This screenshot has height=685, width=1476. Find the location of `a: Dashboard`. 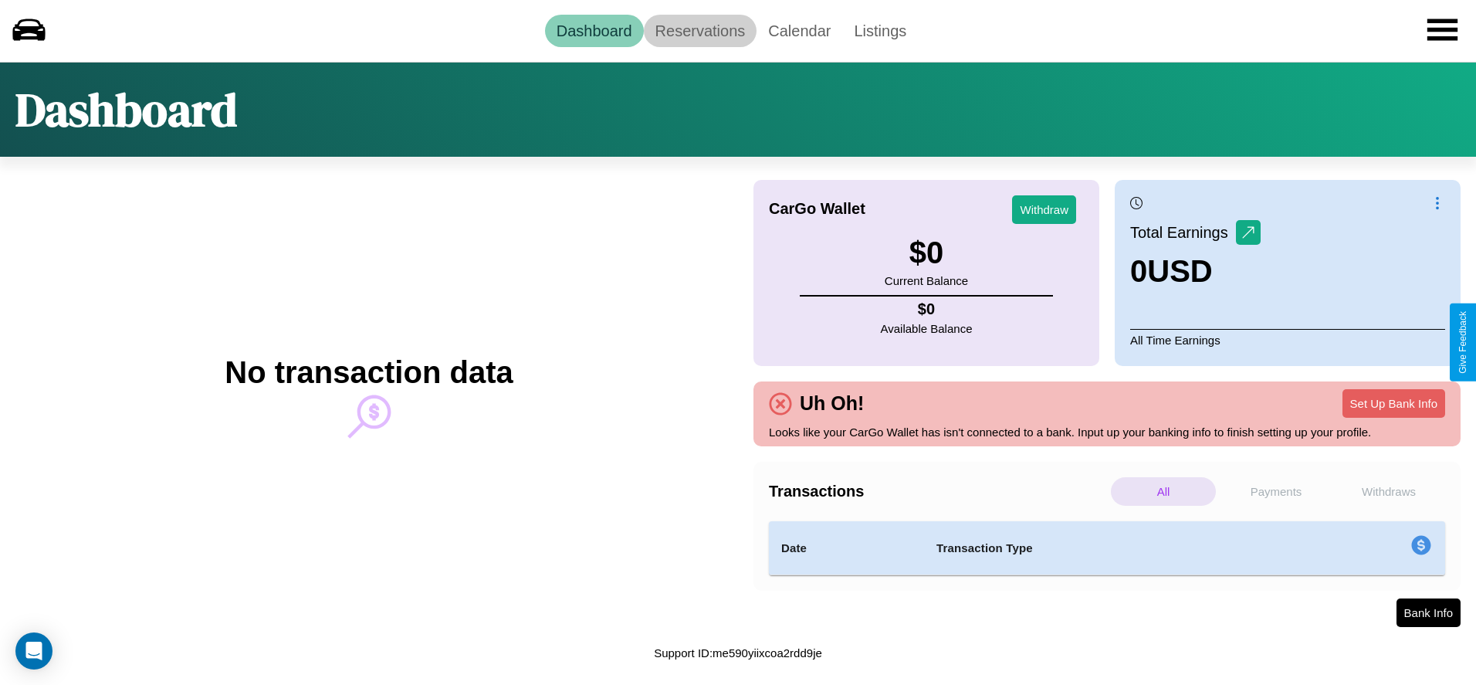

a: Dashboard is located at coordinates (594, 31).